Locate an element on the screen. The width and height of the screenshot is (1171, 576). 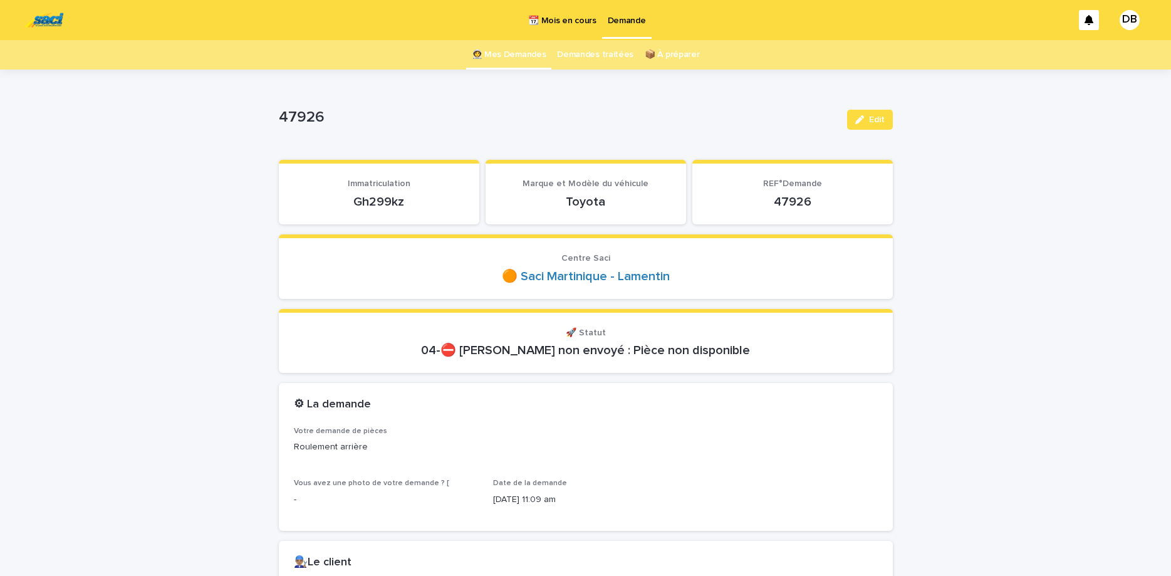
span: Edit is located at coordinates (877, 120).